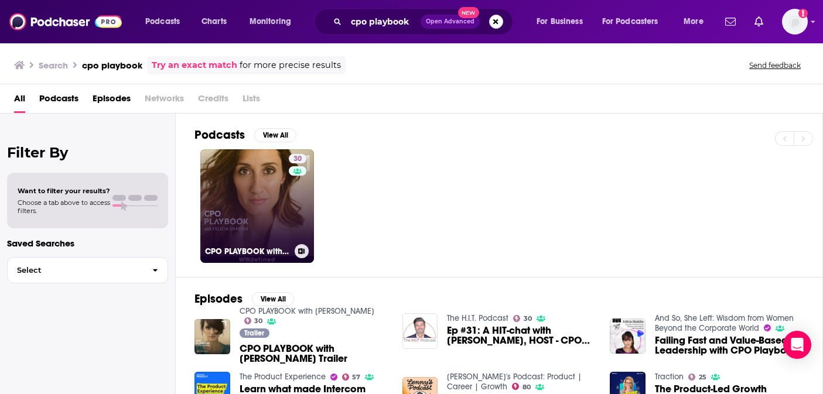 The image size is (823, 394). Describe the element at coordinates (669, 377) in the screenshot. I see `a: Traction` at that location.